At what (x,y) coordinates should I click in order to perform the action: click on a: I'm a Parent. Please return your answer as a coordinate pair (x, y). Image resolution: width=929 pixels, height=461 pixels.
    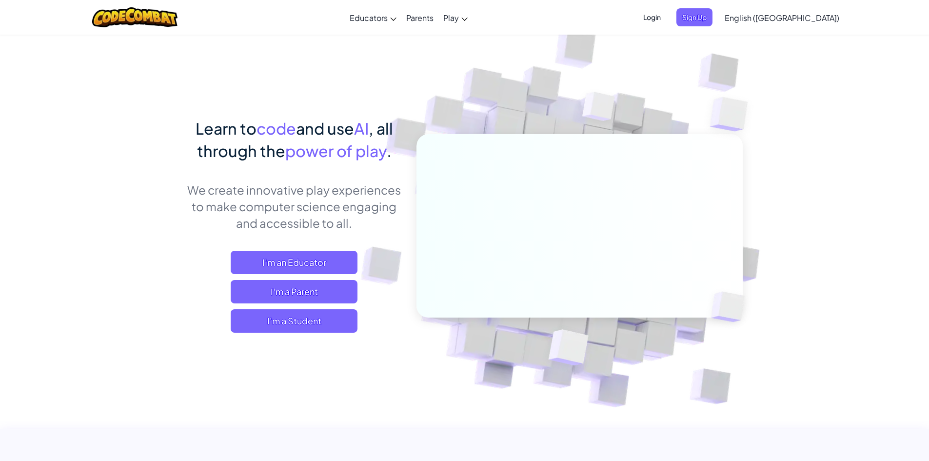
    Looking at the image, I should click on (294, 292).